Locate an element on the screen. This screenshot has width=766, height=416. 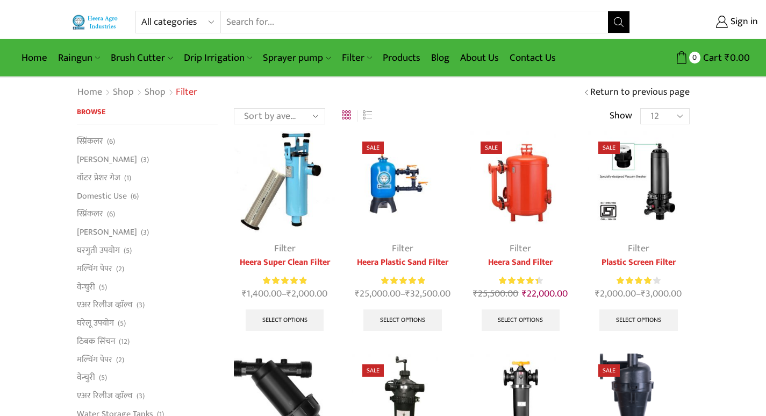
span: (12) is located at coordinates (124, 342).